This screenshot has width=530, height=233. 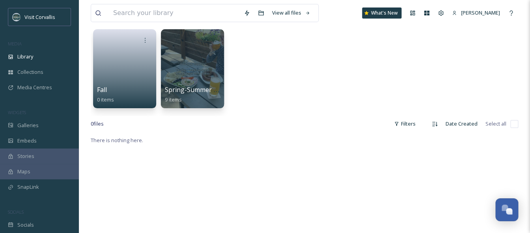 I want to click on span: Embeds, so click(x=27, y=140).